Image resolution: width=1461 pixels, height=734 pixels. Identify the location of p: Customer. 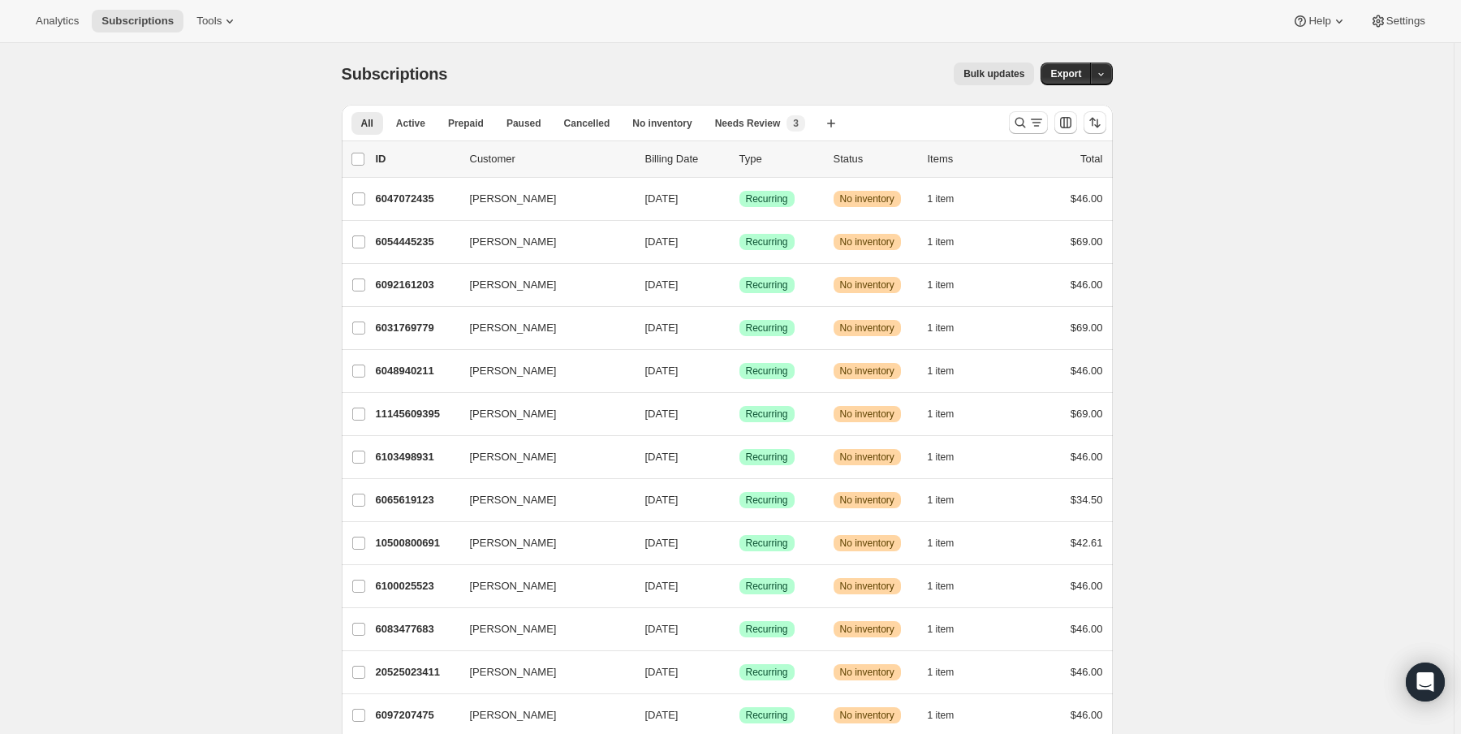
(551, 159).